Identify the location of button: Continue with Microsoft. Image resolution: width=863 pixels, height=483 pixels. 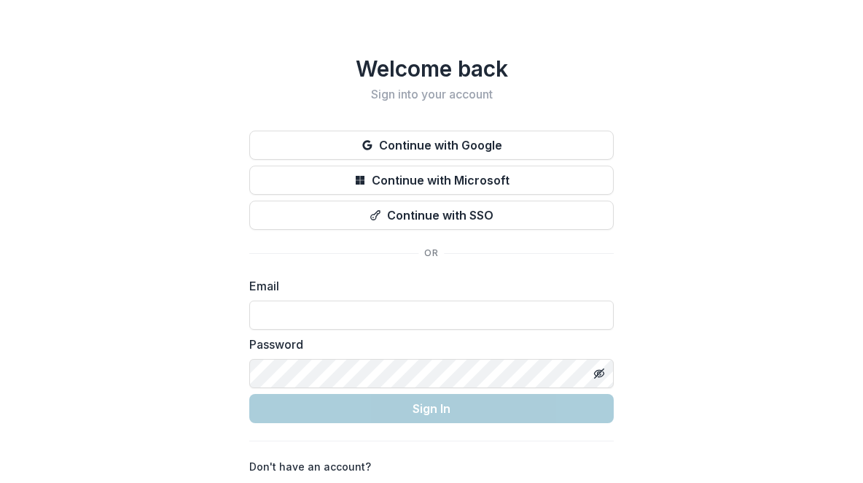
(432, 180).